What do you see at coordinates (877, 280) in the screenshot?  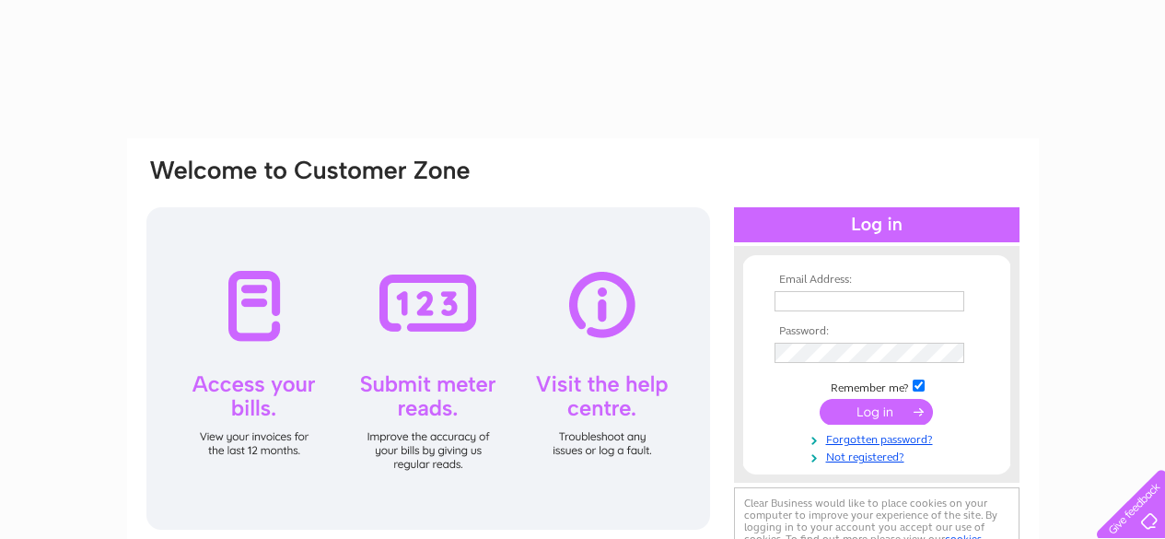 I see `th: Email Address:` at bounding box center [877, 280].